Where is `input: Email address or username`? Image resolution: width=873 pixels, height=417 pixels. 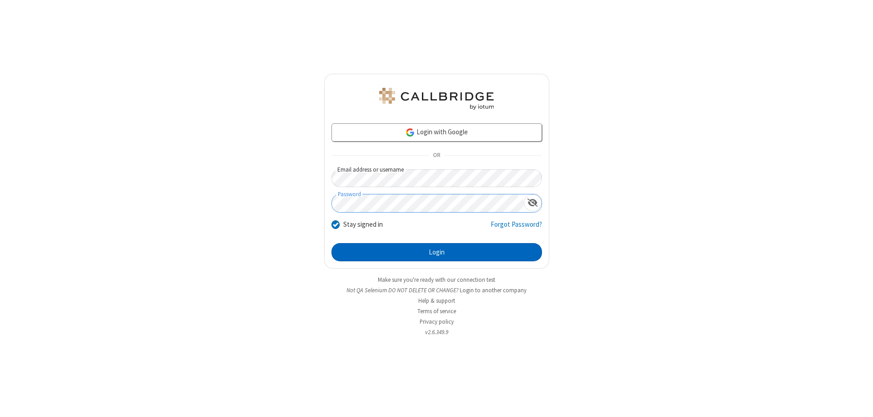
input: Email address or username is located at coordinates (437, 178).